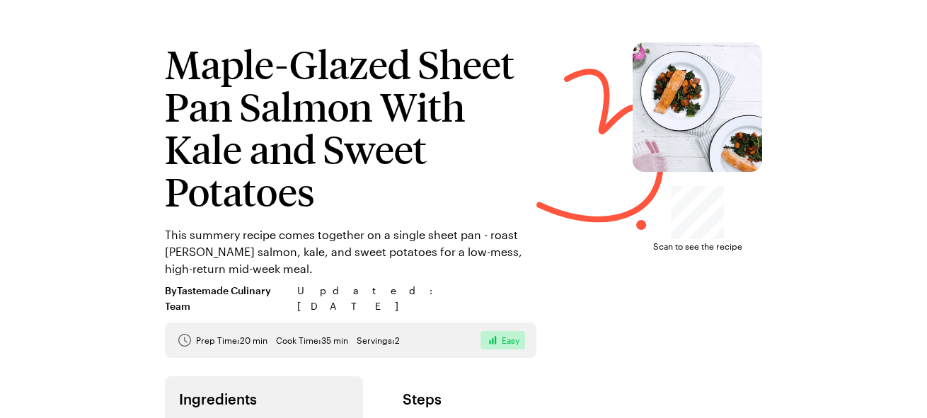 This screenshot has height=418, width=927. Describe the element at coordinates (510, 340) in the screenshot. I see `span: Easy` at that location.